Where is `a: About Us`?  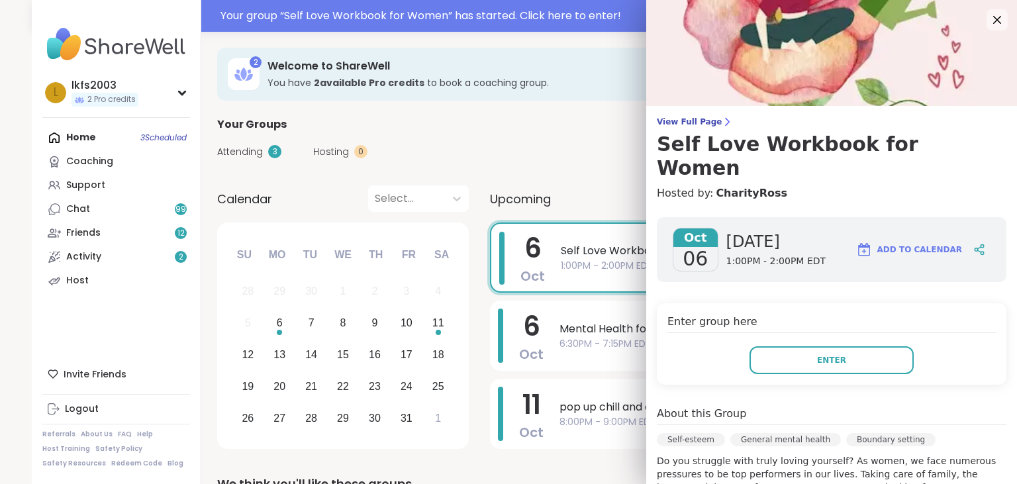 a: About Us is located at coordinates (97, 434).